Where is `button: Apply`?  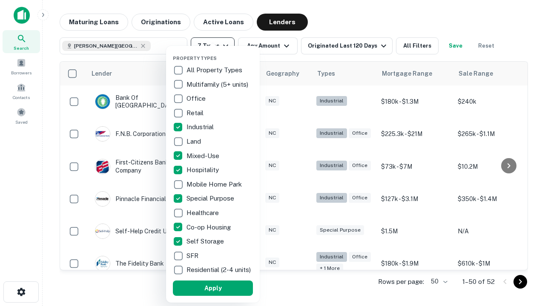
button: Apply is located at coordinates (213, 289).